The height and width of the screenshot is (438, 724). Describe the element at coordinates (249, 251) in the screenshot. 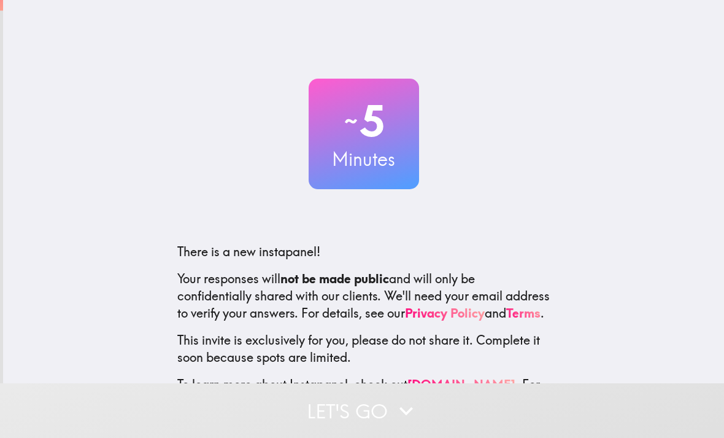

I see `span: There is a new instapanel!` at that location.